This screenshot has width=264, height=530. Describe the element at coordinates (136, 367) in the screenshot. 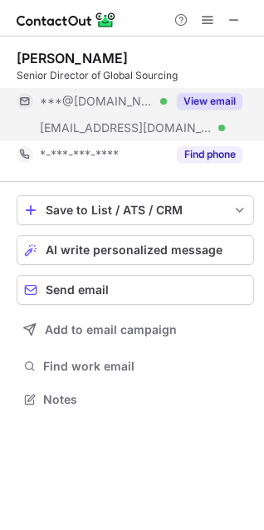

I see `button: Find work email` at that location.